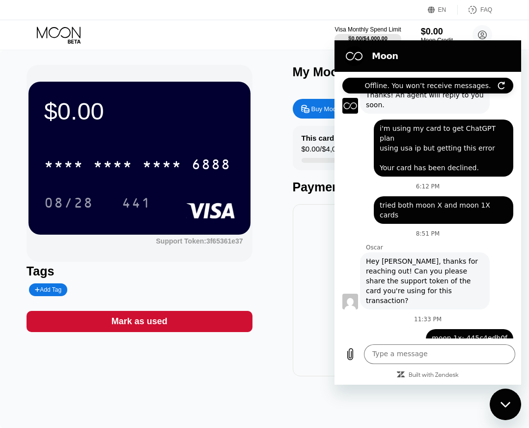  What do you see at coordinates (200, 241) in the screenshot?
I see `div: Support Token:3f65361e37` at bounding box center [200, 241].